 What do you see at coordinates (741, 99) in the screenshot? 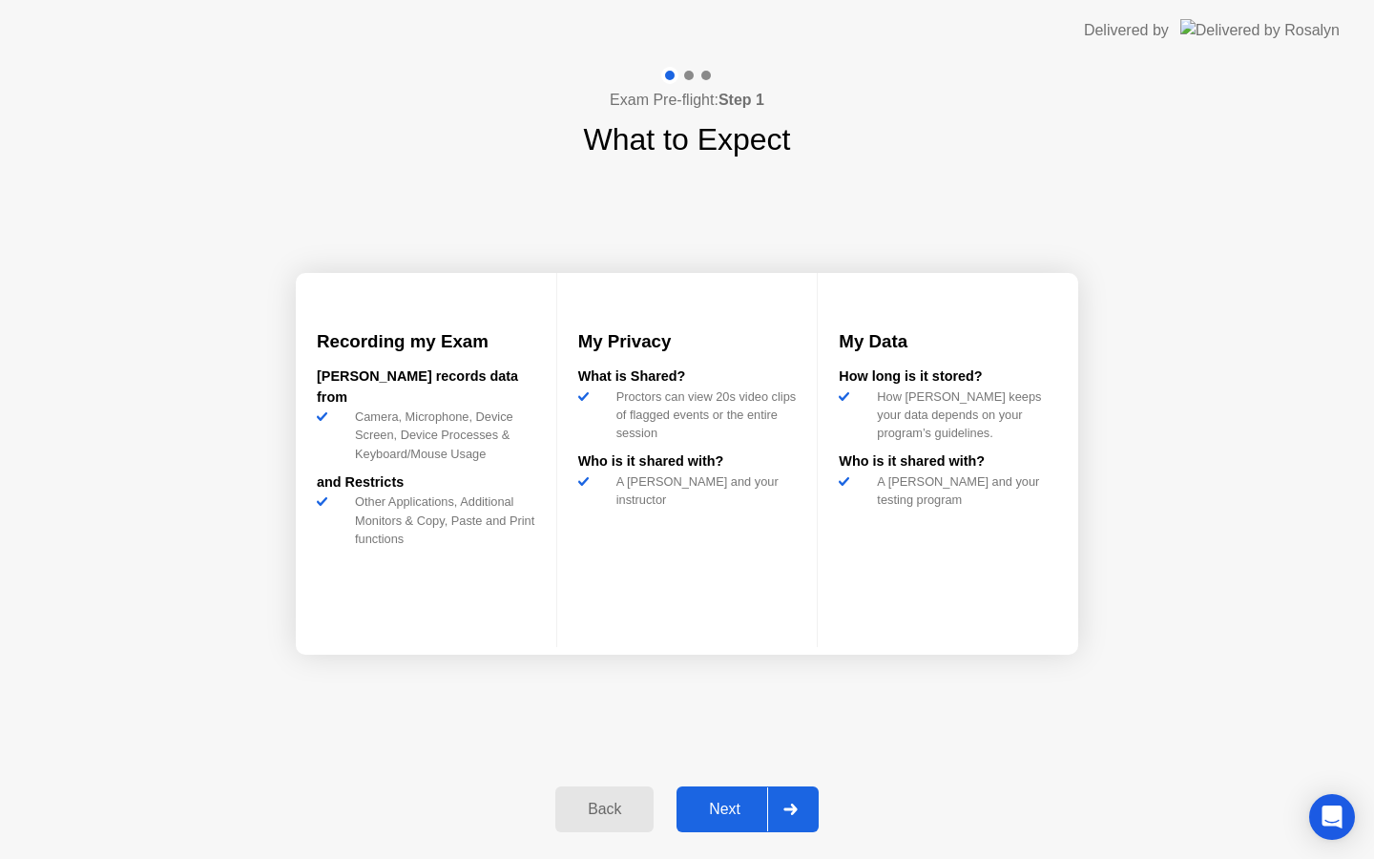
I see `b: Step 1` at bounding box center [741, 99].